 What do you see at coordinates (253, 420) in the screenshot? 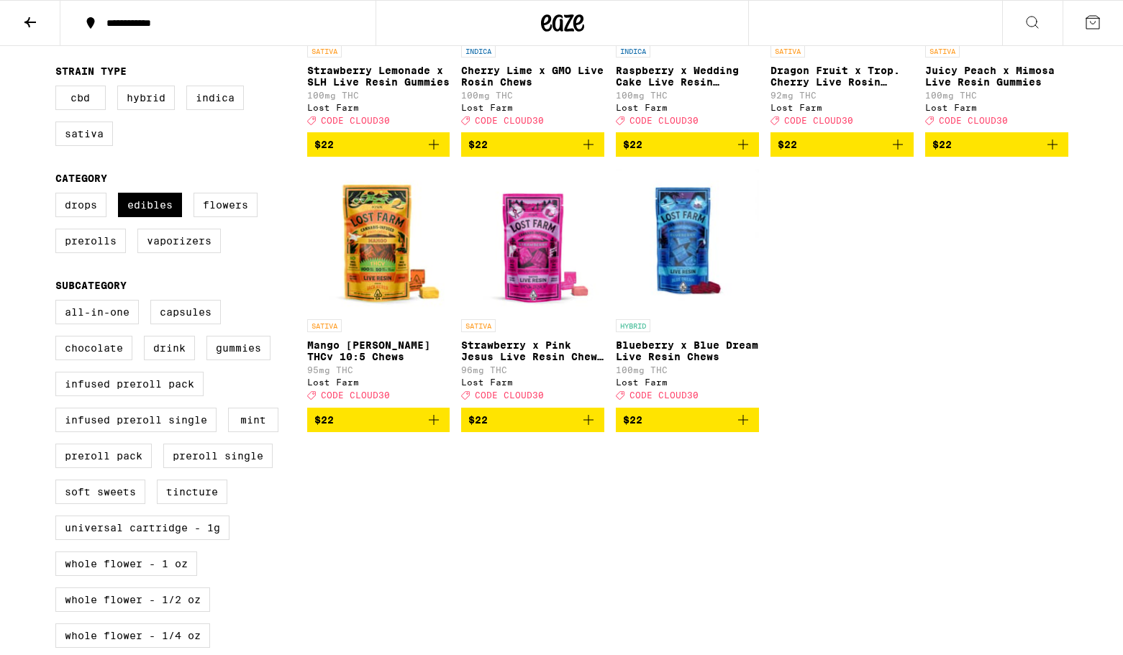
I see `label: Mint` at bounding box center [253, 420].